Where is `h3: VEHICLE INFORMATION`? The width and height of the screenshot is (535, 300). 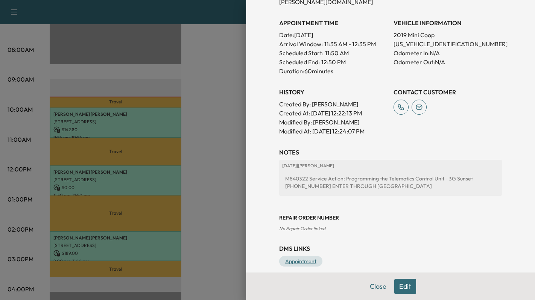
h3: VEHICLE INFORMATION is located at coordinates (448, 23).